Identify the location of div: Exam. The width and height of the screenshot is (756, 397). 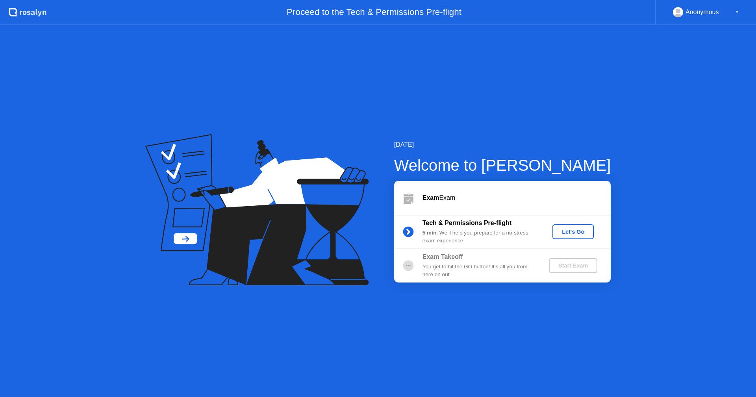
(516, 198).